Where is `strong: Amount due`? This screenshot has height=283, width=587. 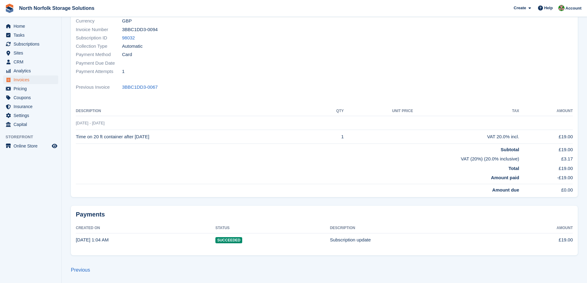 strong: Amount due is located at coordinates (506, 190).